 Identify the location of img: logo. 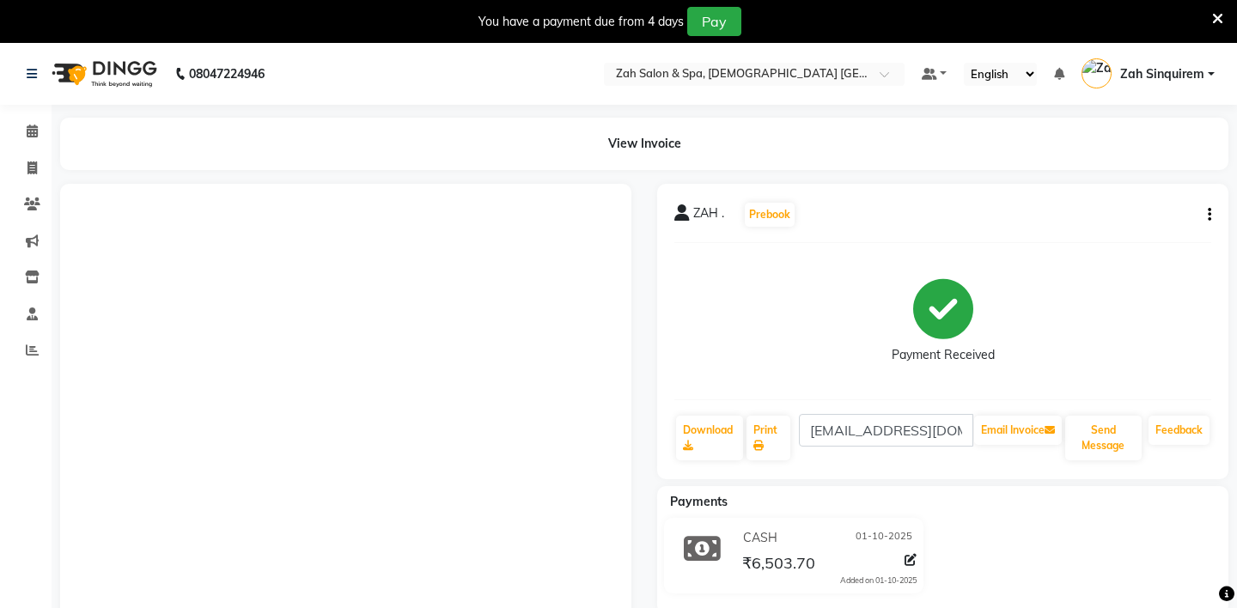
(102, 74).